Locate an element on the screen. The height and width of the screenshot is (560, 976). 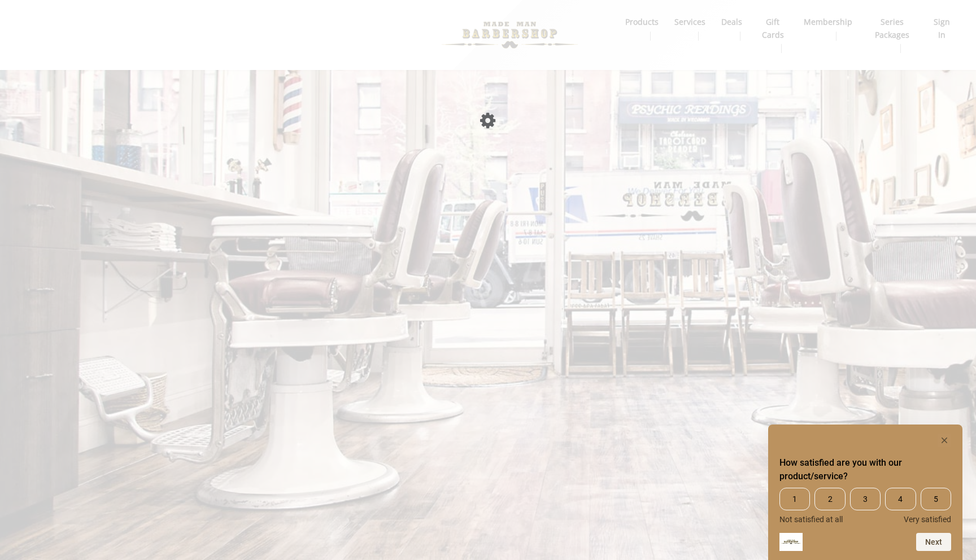
span: 5 is located at coordinates (936, 499).